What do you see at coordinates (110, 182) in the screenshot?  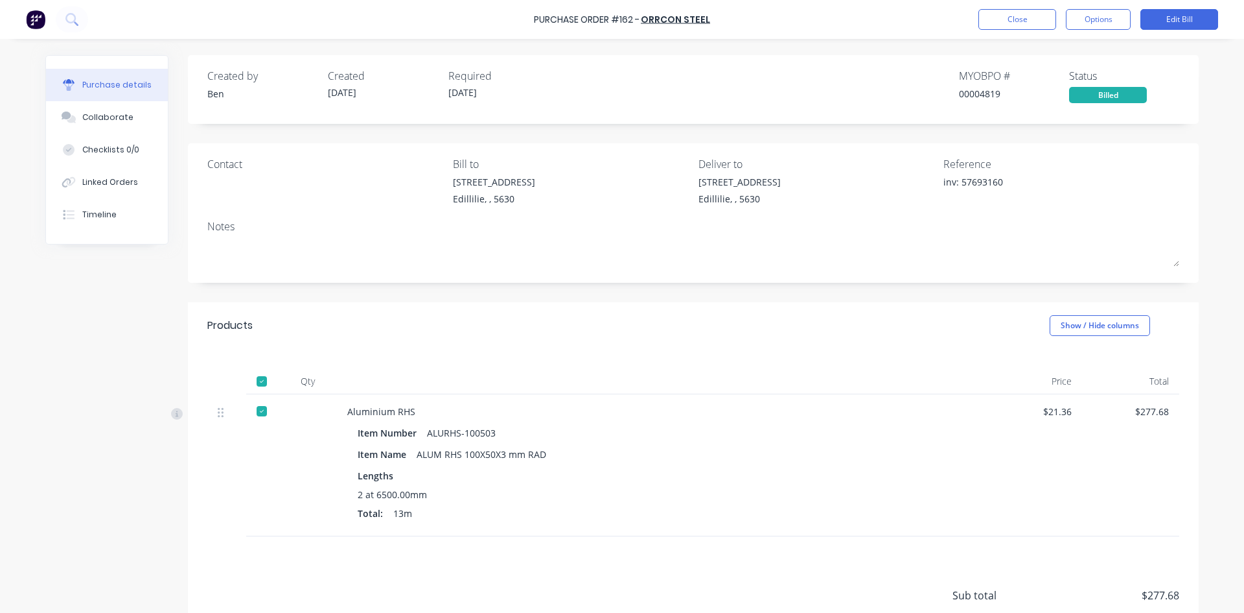 I see `div: Linked Orders` at bounding box center [110, 182].